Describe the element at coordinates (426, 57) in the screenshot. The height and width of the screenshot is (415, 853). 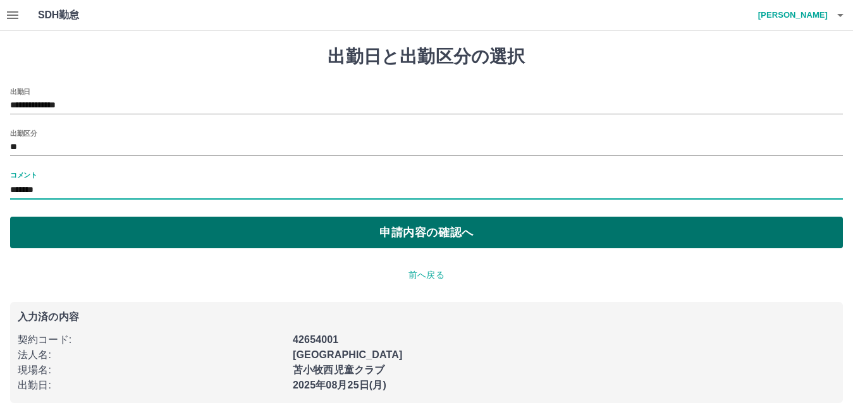
I see `h1: 出勤日と出勤区分の選択` at that location.